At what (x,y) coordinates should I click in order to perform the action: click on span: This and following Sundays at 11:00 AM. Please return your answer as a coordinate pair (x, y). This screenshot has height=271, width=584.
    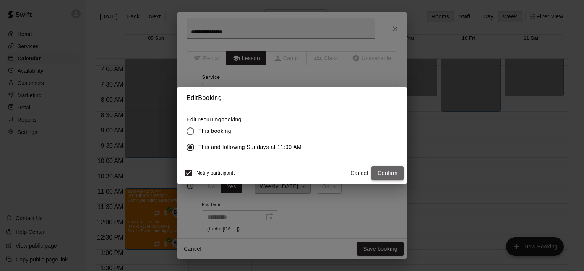
    Looking at the image, I should click on (250, 147).